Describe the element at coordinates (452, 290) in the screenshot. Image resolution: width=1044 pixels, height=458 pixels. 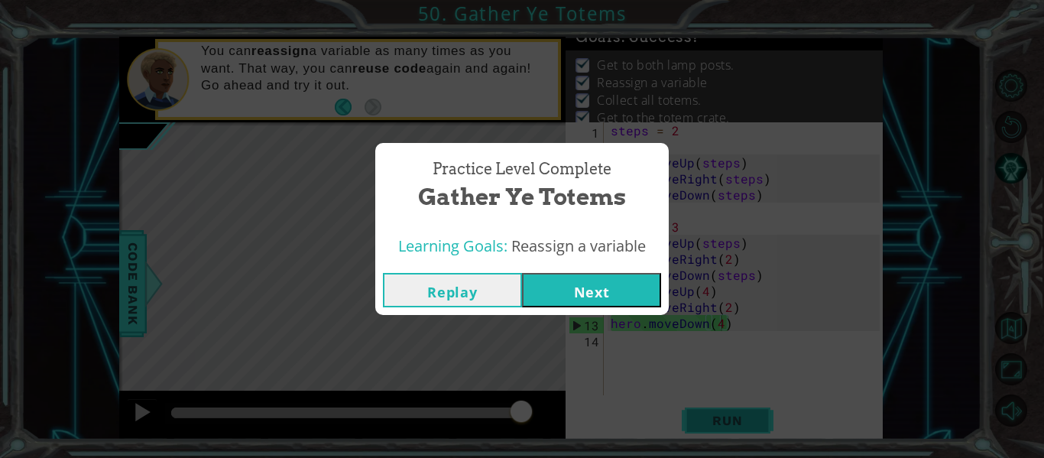
I see `button: Replay` at that location.